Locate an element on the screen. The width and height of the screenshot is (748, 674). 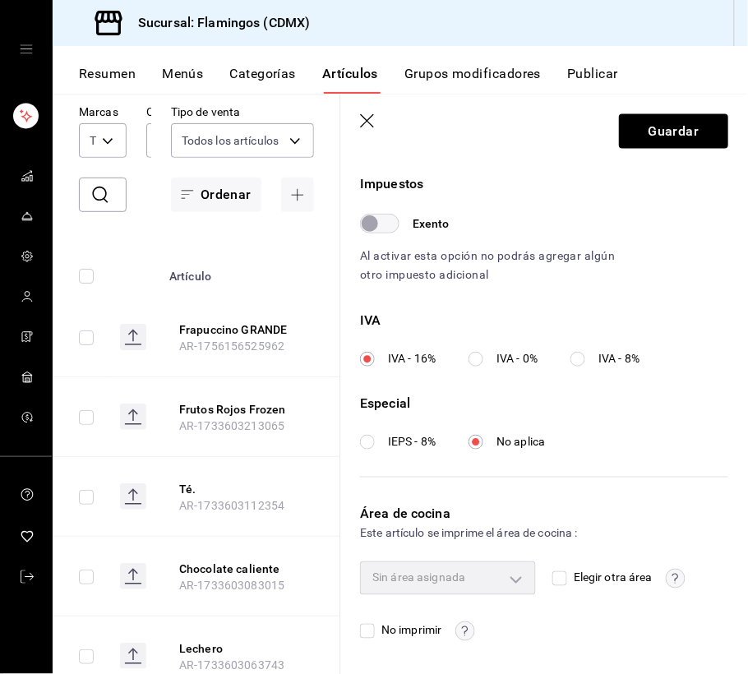
span: IVA - 8% is located at coordinates (619, 358).